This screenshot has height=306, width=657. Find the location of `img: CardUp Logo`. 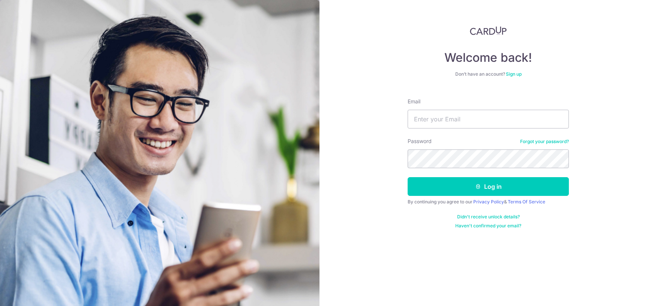

img: CardUp Logo is located at coordinates (488, 31).